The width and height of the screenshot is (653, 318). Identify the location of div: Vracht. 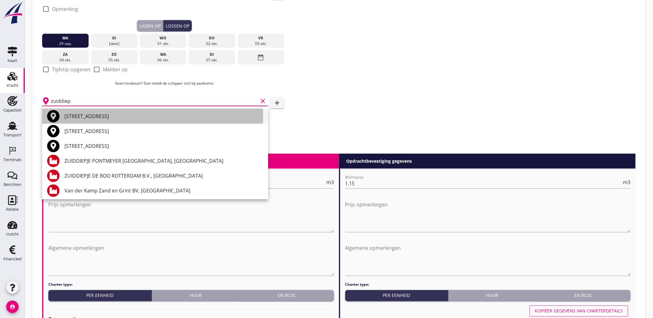
(12, 85).